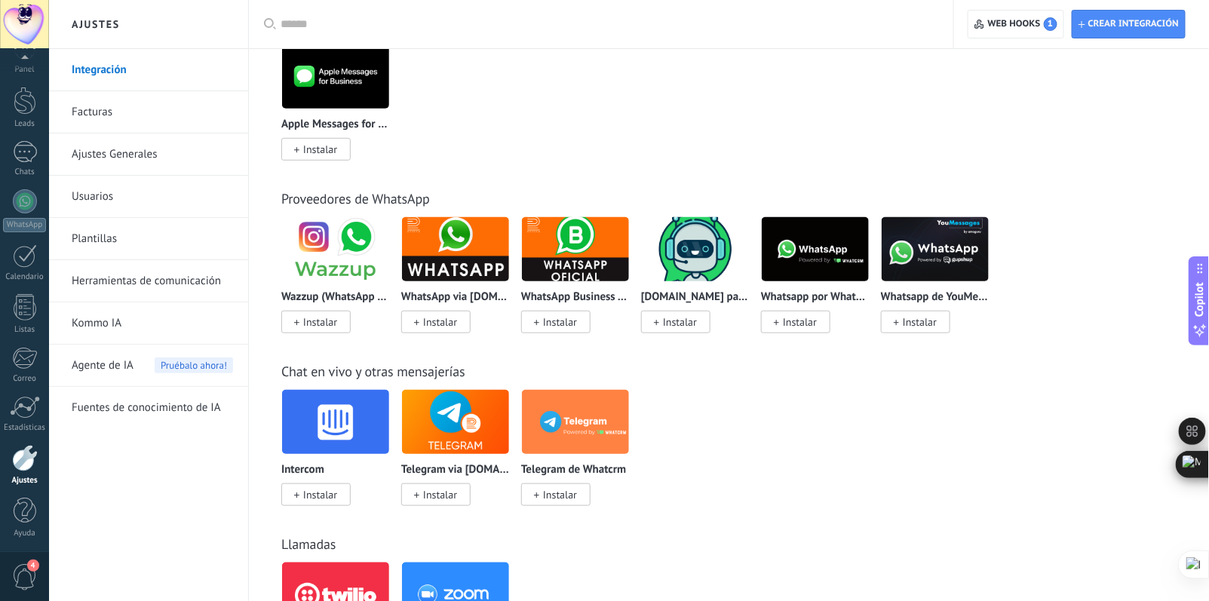 This screenshot has width=1209, height=601. What do you see at coordinates (152, 239) in the screenshot?
I see `a: Plantillas` at bounding box center [152, 239].